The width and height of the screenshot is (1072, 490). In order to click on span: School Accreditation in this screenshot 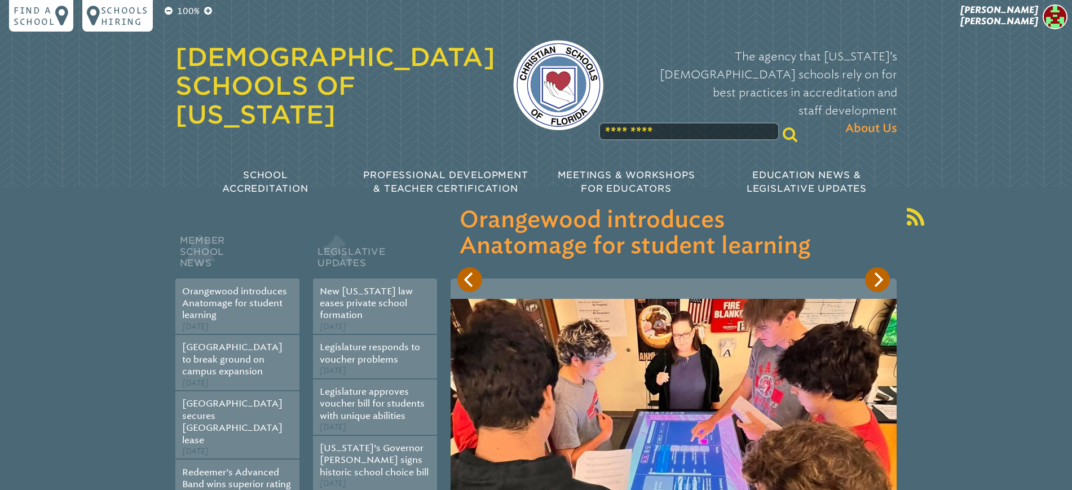, I will do `click(265, 182)`.